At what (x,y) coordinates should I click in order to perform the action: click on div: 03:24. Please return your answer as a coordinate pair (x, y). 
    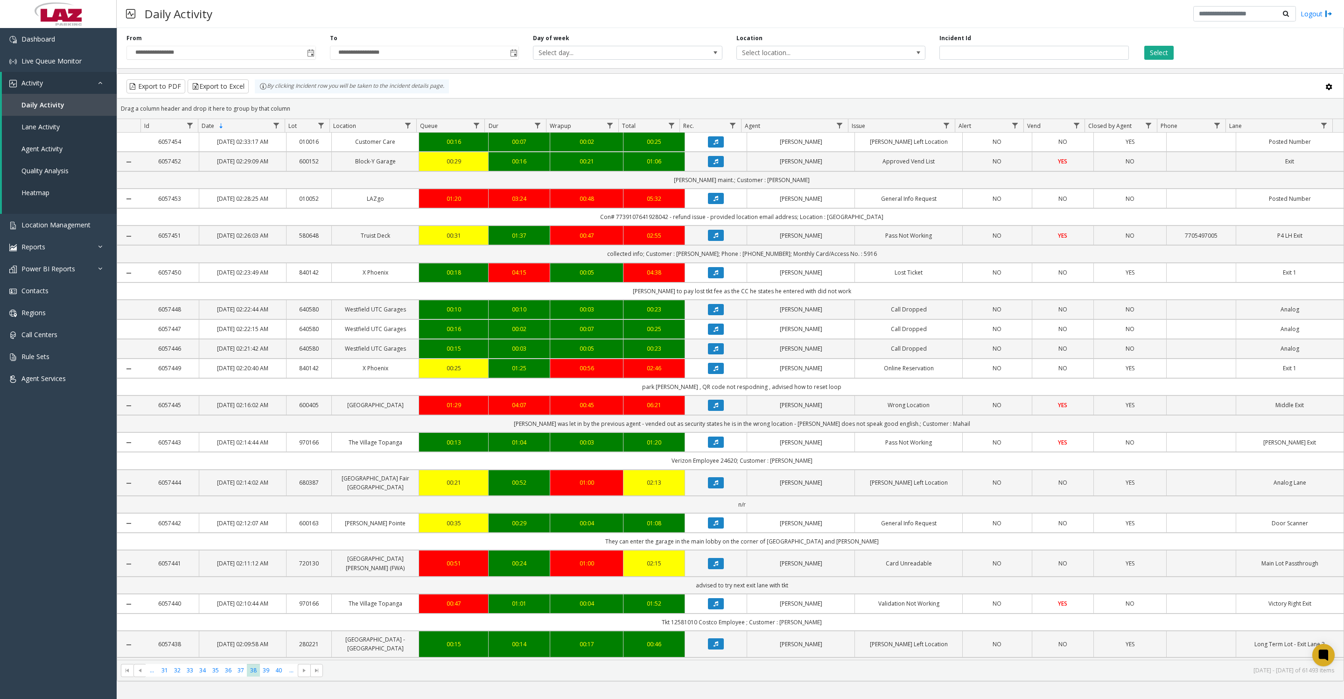
    Looking at the image, I should click on (519, 198).